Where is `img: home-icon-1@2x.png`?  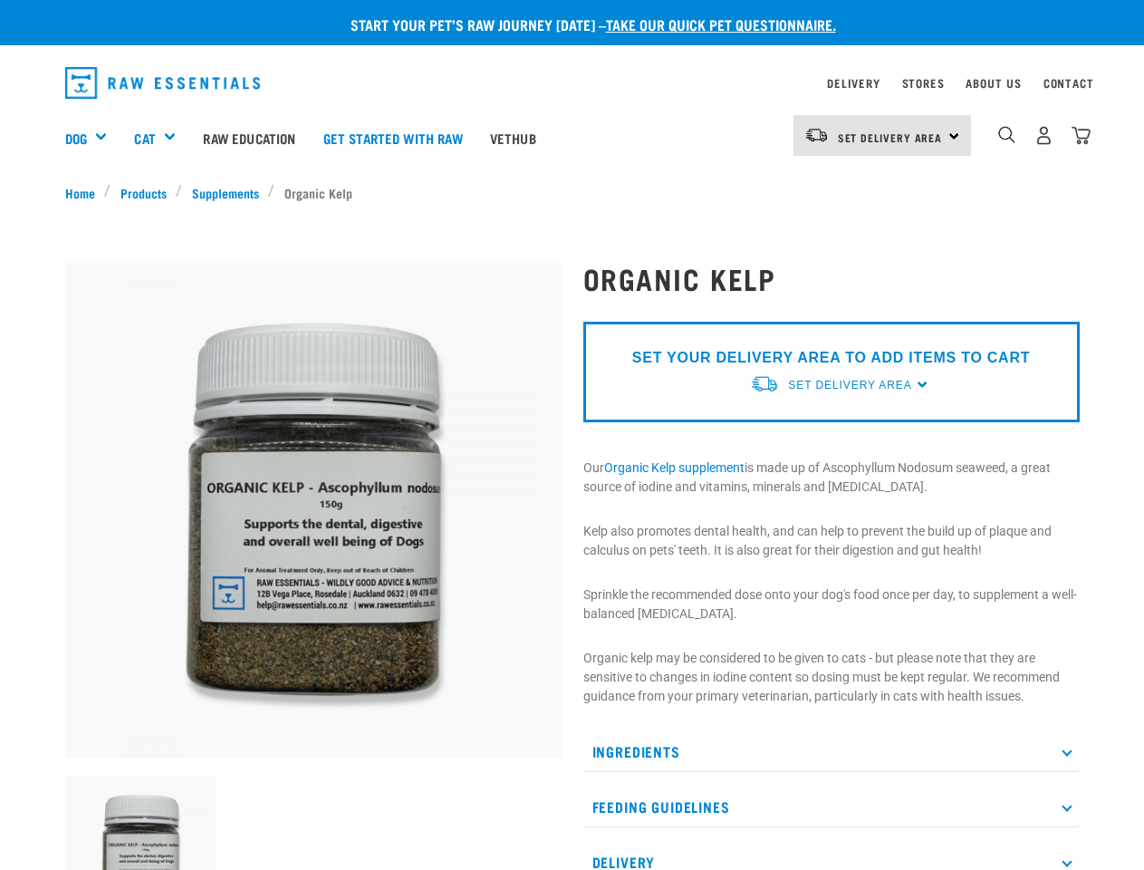
img: home-icon-1@2x.png is located at coordinates (1007, 134).